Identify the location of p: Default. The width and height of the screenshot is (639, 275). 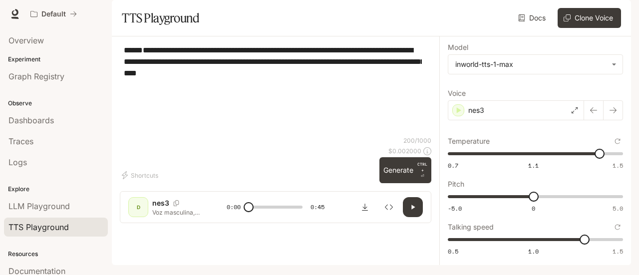
(53, 14).